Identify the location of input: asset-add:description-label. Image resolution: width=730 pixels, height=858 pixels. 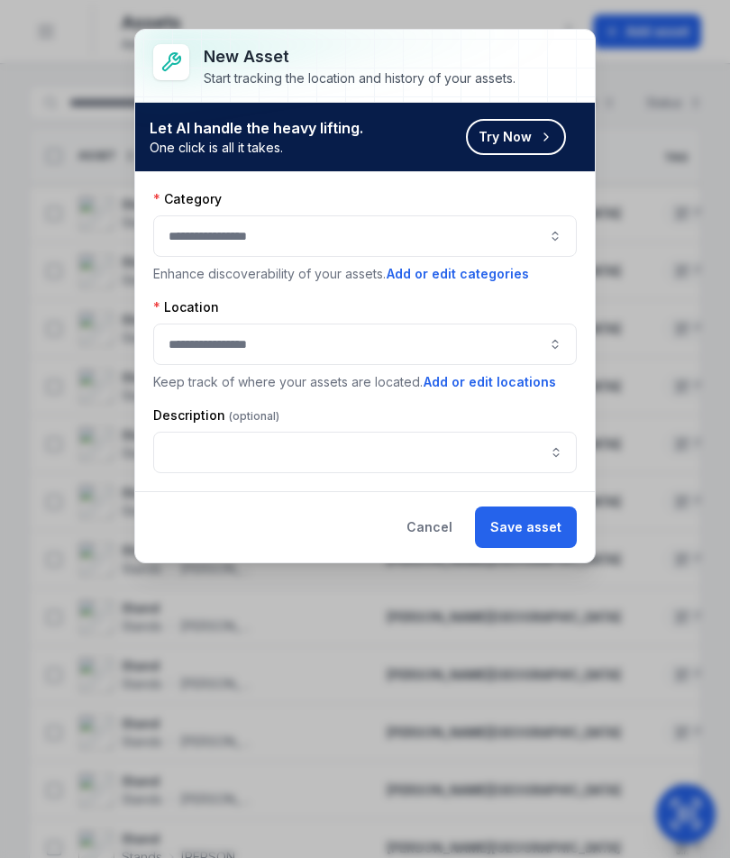
(365, 453).